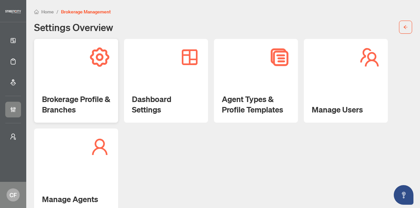 This screenshot has height=208, width=420. Describe the element at coordinates (73, 27) in the screenshot. I see `h1: Settings Overview` at that location.